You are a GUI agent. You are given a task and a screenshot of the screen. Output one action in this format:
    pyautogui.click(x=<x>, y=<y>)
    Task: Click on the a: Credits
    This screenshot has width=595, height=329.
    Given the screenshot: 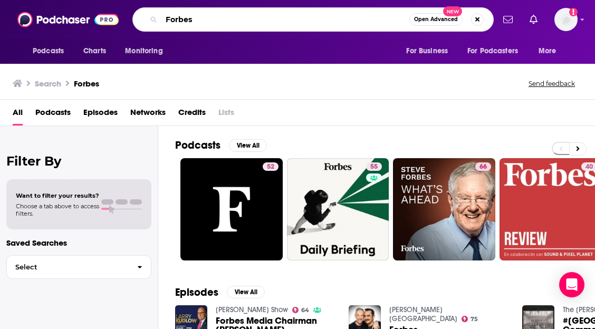 What is the action you would take?
    pyautogui.click(x=192, y=115)
    